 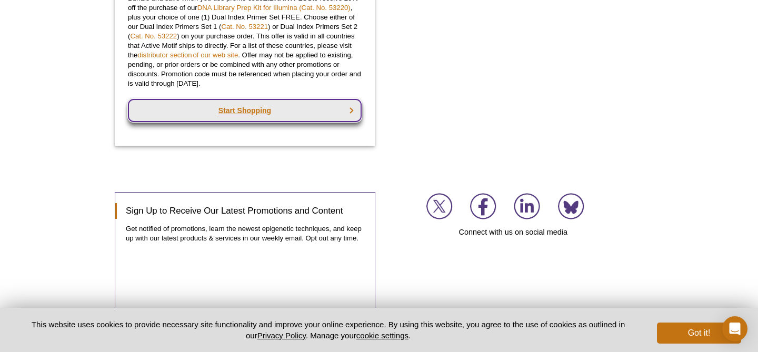 I want to click on h3: Sign Up to Receive Our Latest Promotions and Content, so click(x=240, y=211).